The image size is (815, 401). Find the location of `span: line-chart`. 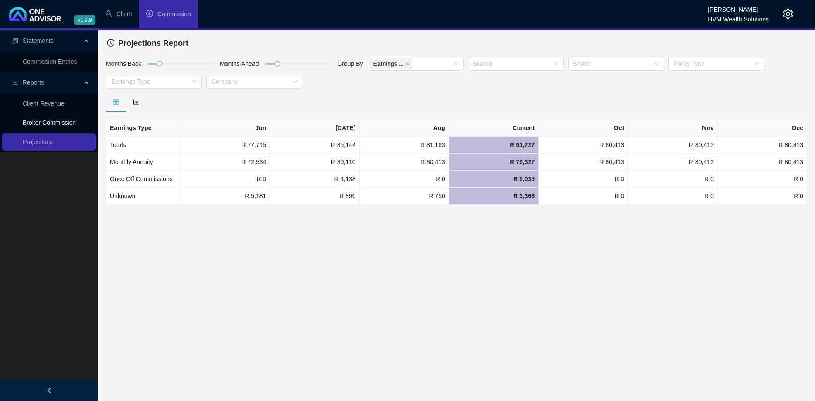

span: line-chart is located at coordinates (15, 82).